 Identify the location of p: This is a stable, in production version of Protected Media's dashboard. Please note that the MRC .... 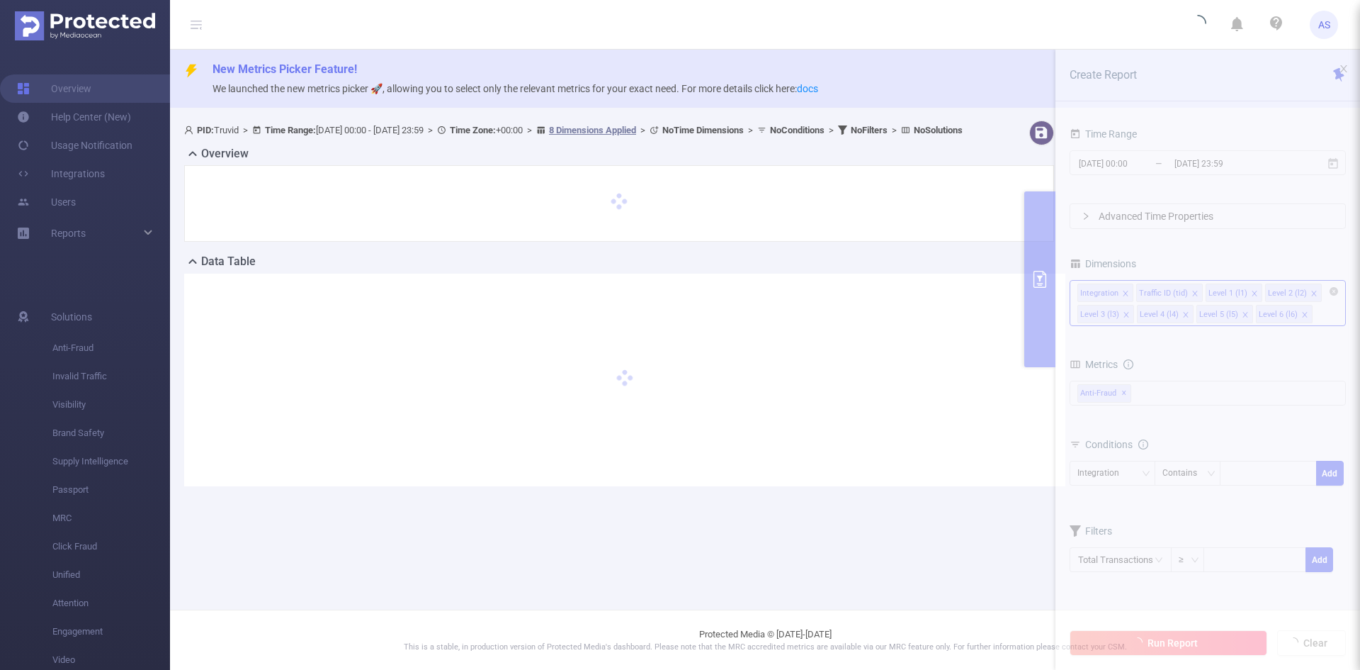
(765, 647).